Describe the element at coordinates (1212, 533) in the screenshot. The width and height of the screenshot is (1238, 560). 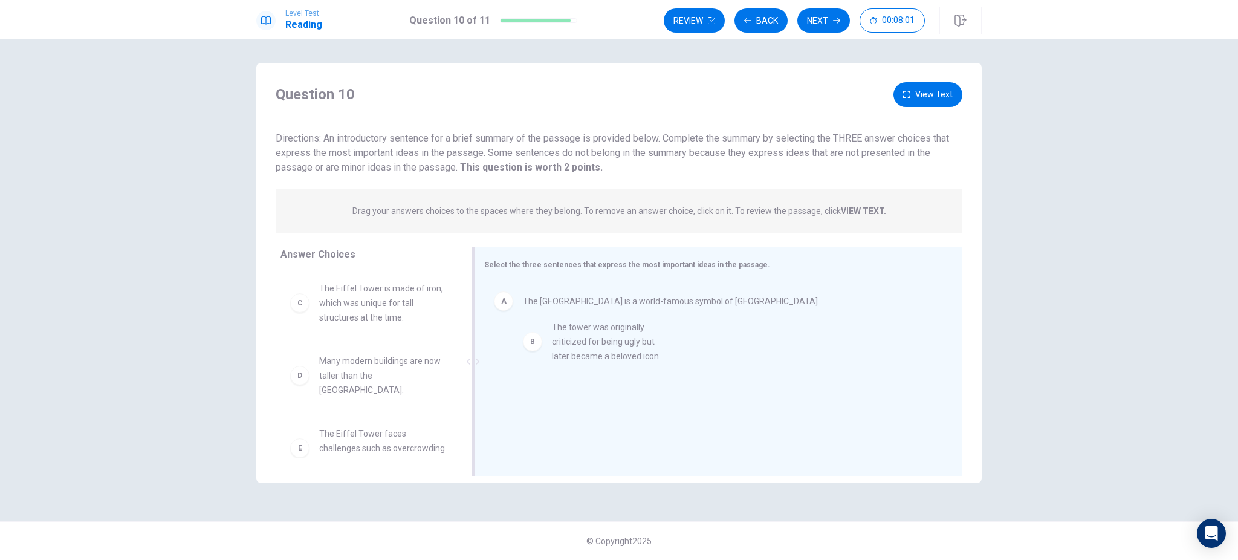
I see `div: Open Intercom Messenger` at that location.